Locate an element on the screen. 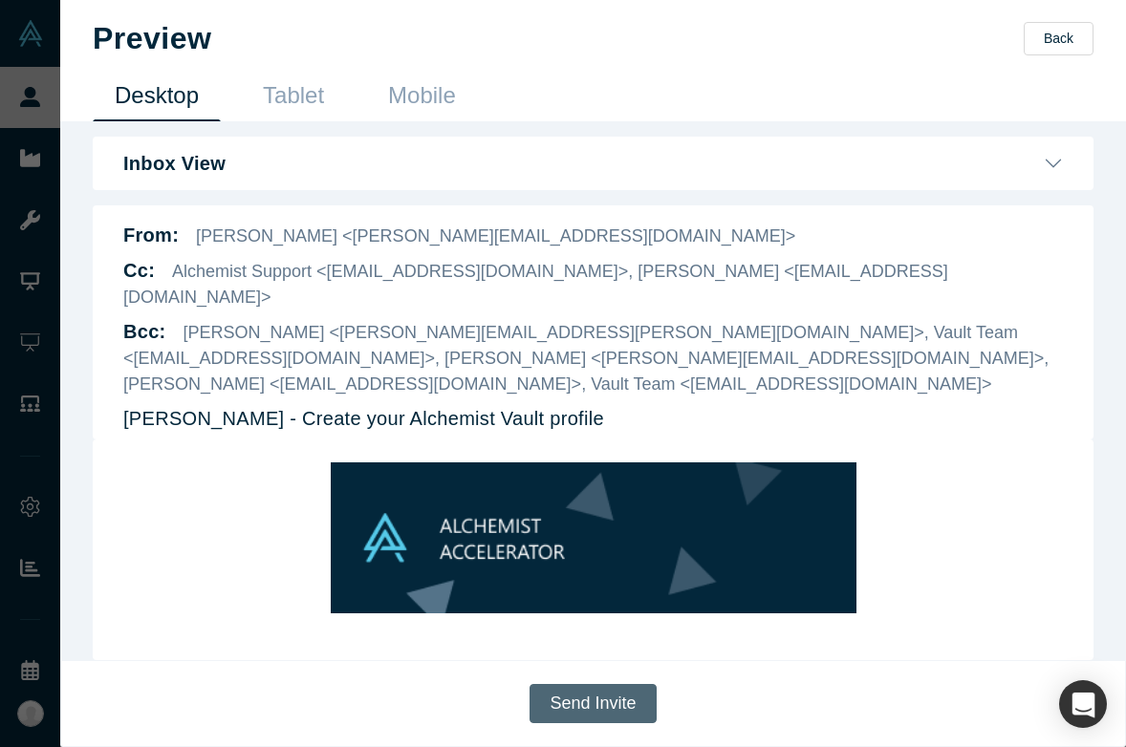  b: From: is located at coordinates (151, 235).